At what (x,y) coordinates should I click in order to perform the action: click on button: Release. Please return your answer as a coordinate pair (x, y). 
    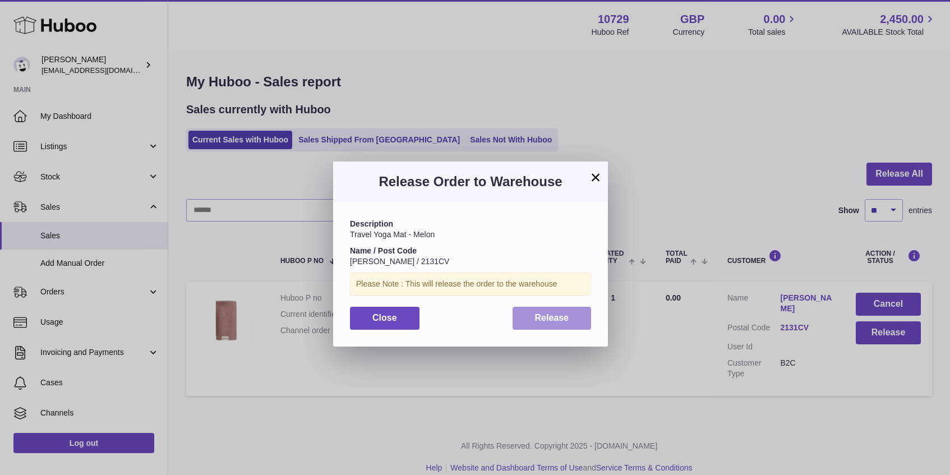
    Looking at the image, I should click on (552, 318).